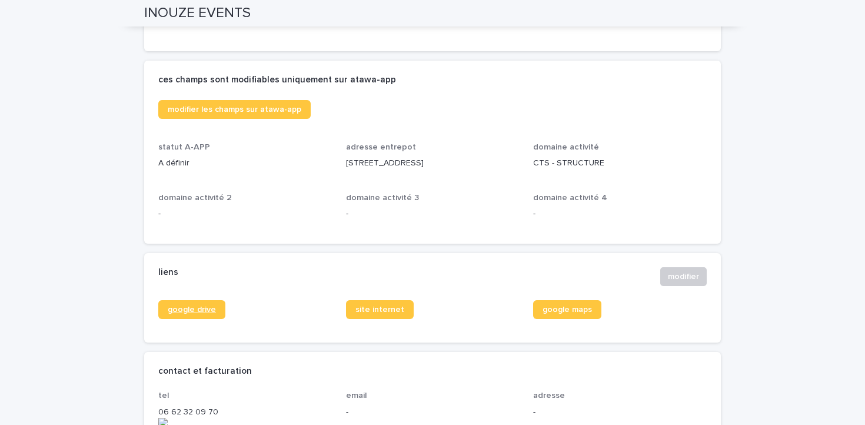 Image resolution: width=865 pixels, height=425 pixels. What do you see at coordinates (570, 198) in the screenshot?
I see `span: domaine activité 4` at bounding box center [570, 198].